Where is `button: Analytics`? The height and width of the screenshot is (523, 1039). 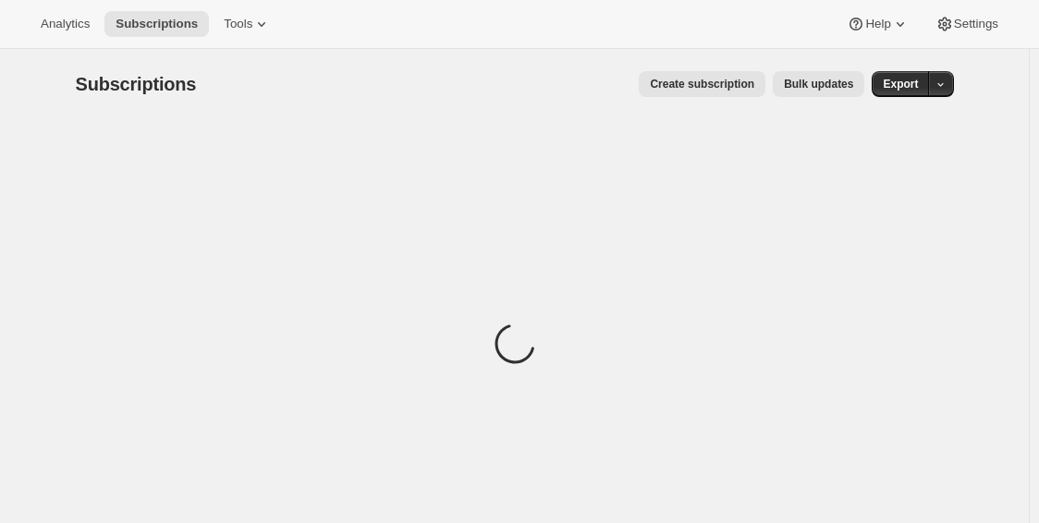
button: Analytics is located at coordinates (65, 24).